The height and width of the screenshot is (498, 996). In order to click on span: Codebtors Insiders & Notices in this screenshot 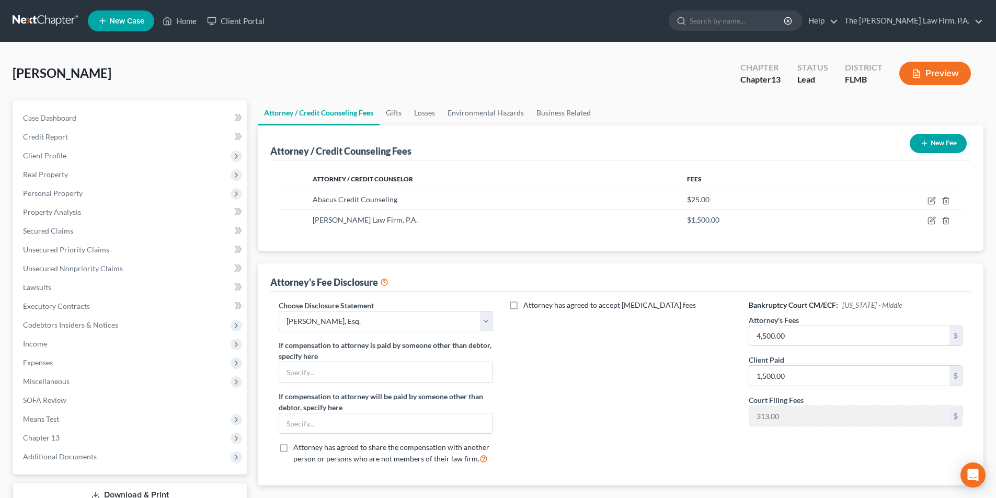, I will do `click(71, 325)`.